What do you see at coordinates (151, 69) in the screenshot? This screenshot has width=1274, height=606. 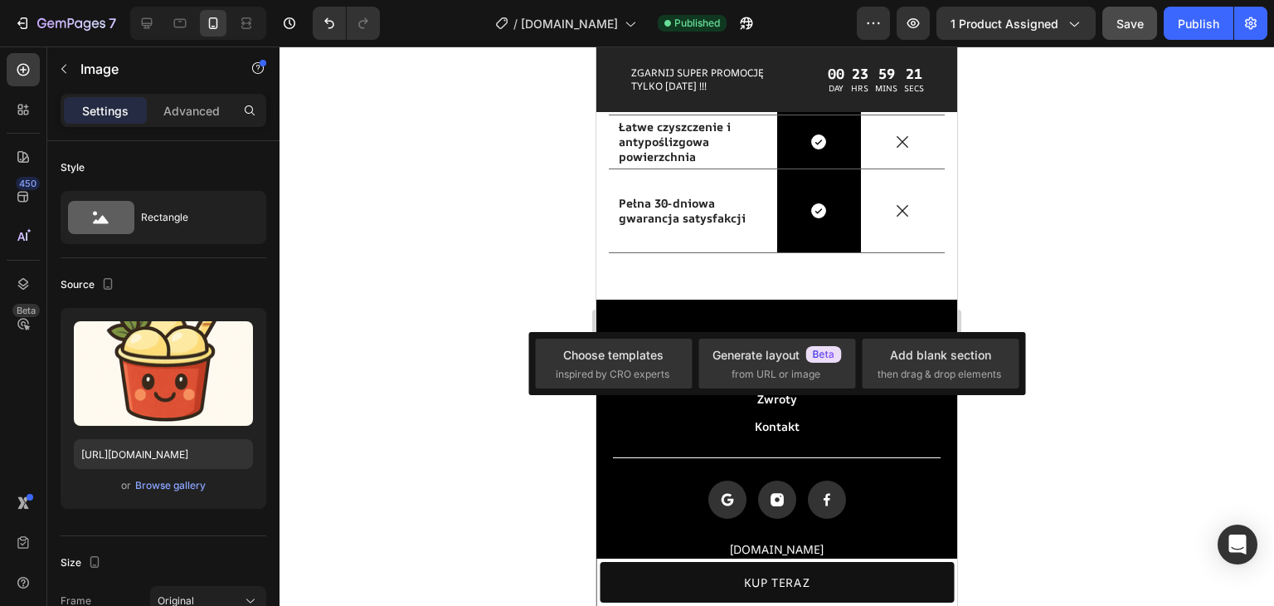 I see `p: Image` at bounding box center [151, 69].